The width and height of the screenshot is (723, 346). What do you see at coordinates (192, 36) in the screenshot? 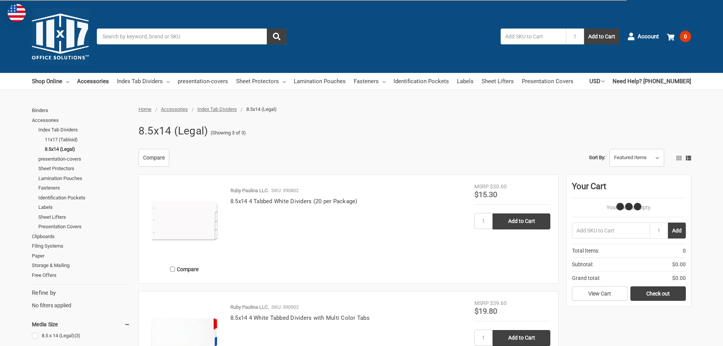
I see `input: Search by keyword, brand or SKU` at bounding box center [192, 36].